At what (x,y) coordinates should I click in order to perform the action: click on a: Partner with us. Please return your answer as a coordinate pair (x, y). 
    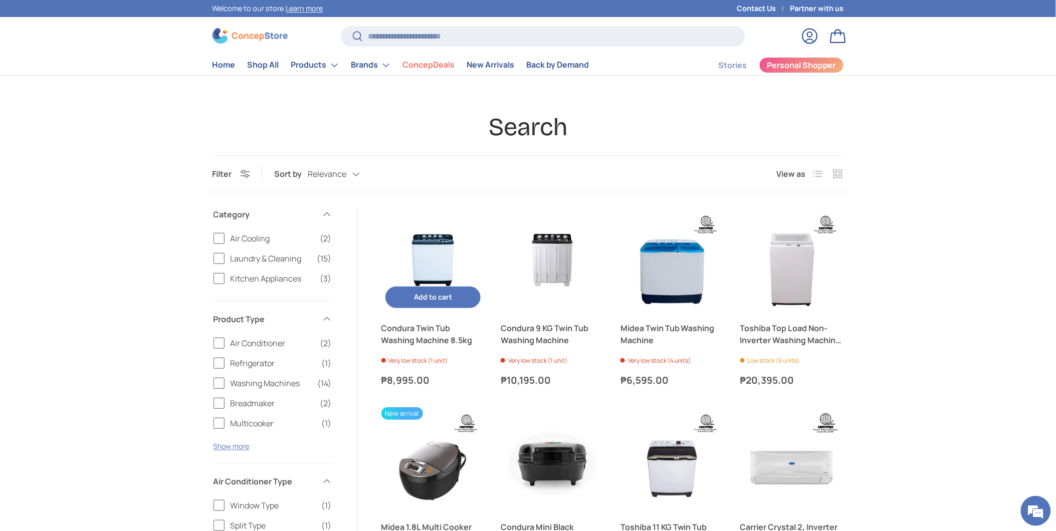
    Looking at the image, I should click on (817, 9).